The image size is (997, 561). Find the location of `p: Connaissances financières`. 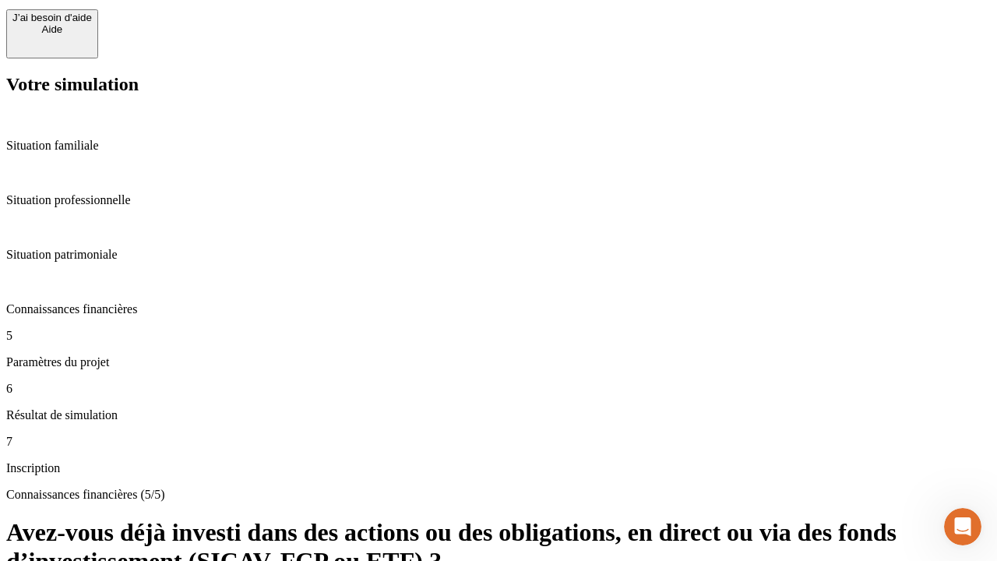

p: Connaissances financières is located at coordinates (499, 309).